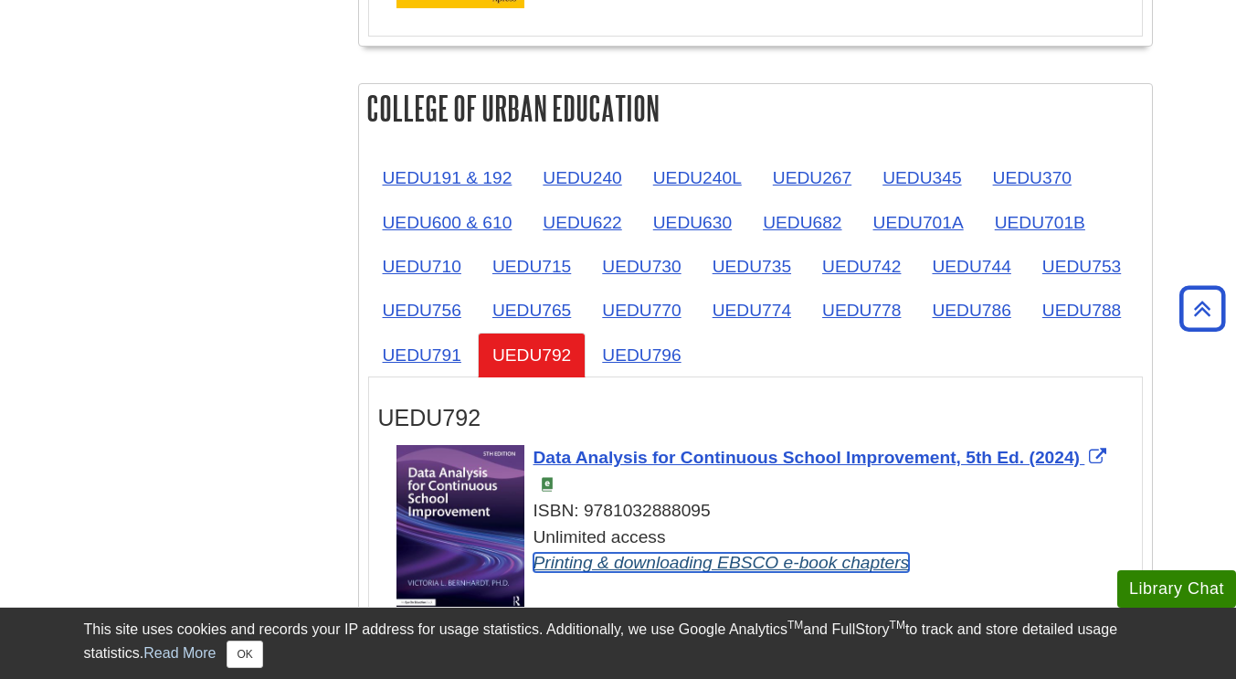 The width and height of the screenshot is (1236, 679). Describe the element at coordinates (697, 177) in the screenshot. I see `a: UEDU240L` at that location.